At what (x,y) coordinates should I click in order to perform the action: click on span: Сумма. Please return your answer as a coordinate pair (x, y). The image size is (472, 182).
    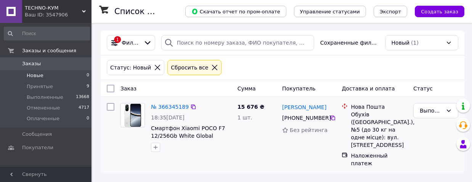
    Looking at the image, I should click on (247, 88).